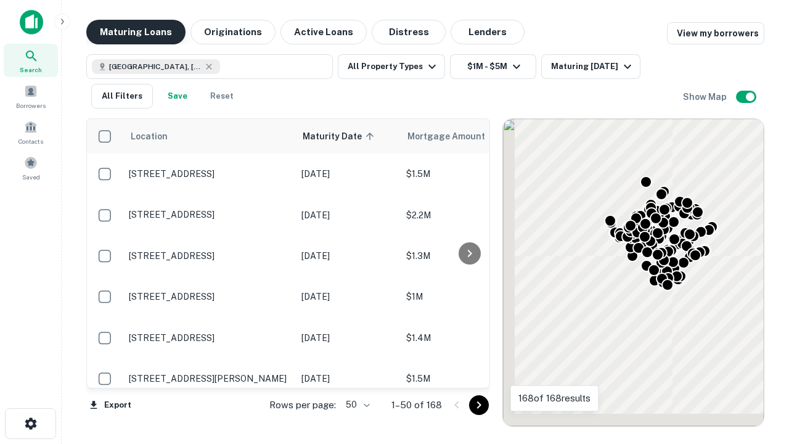  Describe the element at coordinates (493, 67) in the screenshot. I see `button: $1M - $5M` at that location.